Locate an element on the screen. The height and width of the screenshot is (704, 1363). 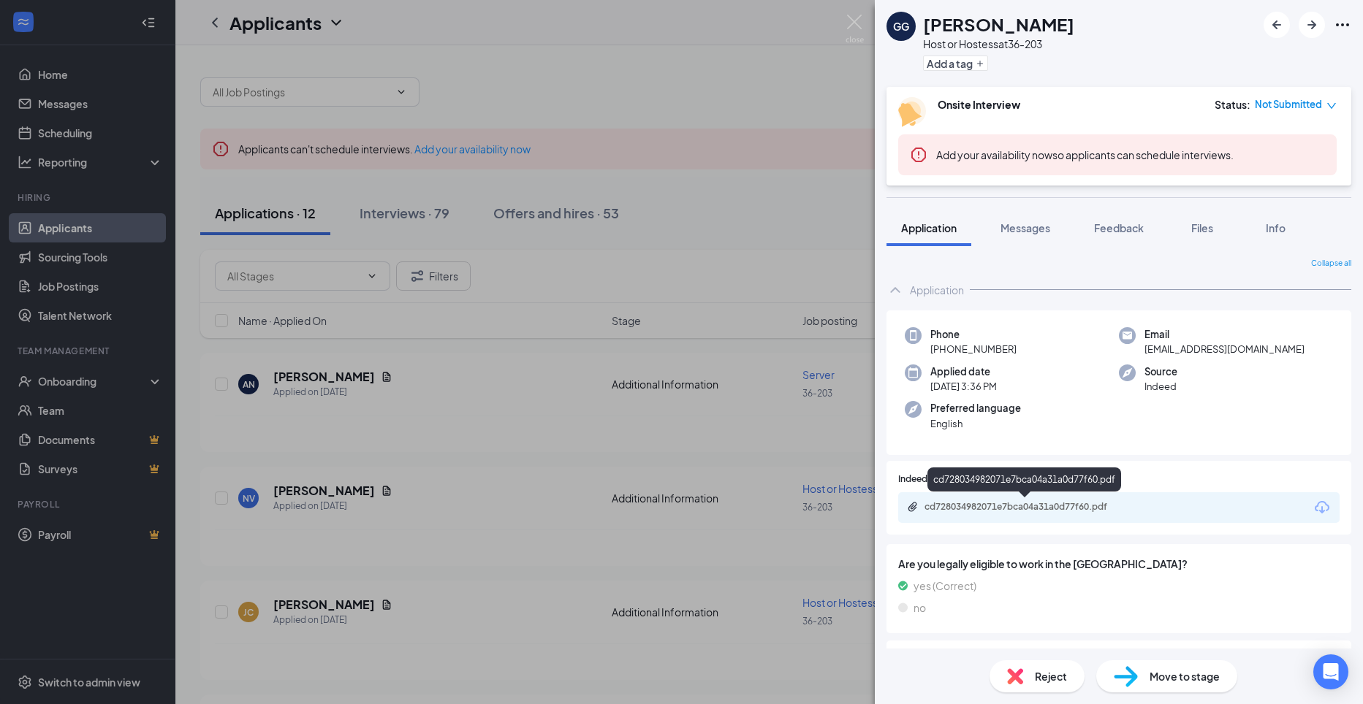
svg: Paperclip is located at coordinates (913, 507).